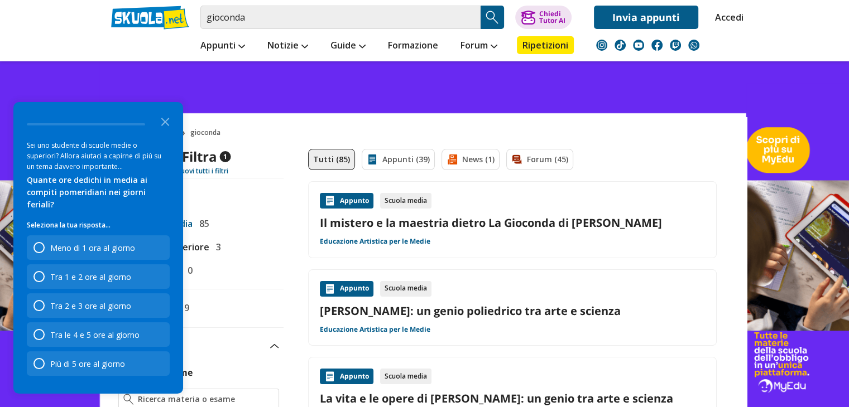 The height and width of the screenshot is (407, 849). What do you see at coordinates (398, 160) in the screenshot?
I see `a: Appunti (39)` at bounding box center [398, 160].